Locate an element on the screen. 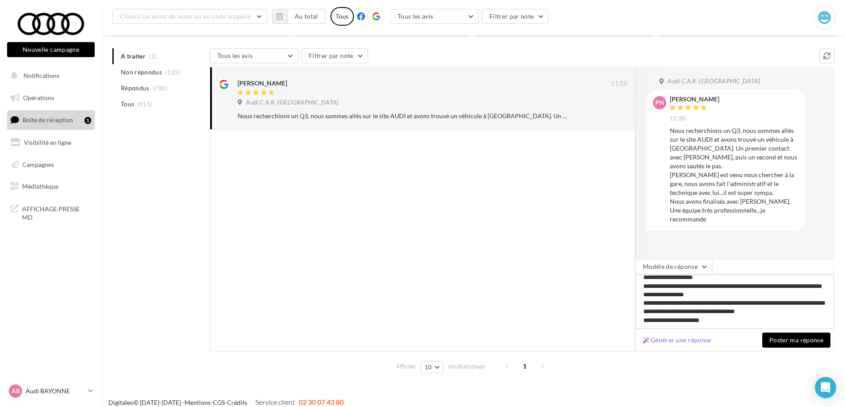  p: Audi BAYONNE is located at coordinates (55, 391).